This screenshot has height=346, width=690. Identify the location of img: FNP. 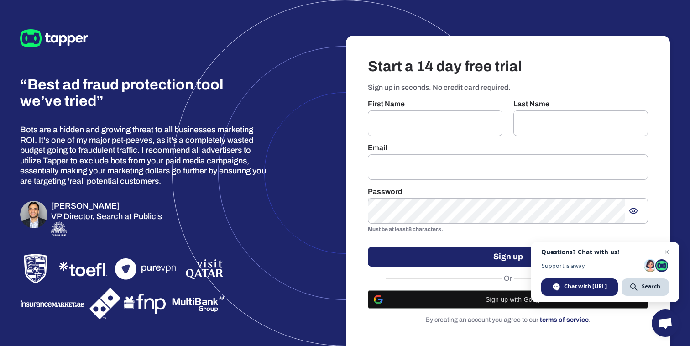
(146, 304).